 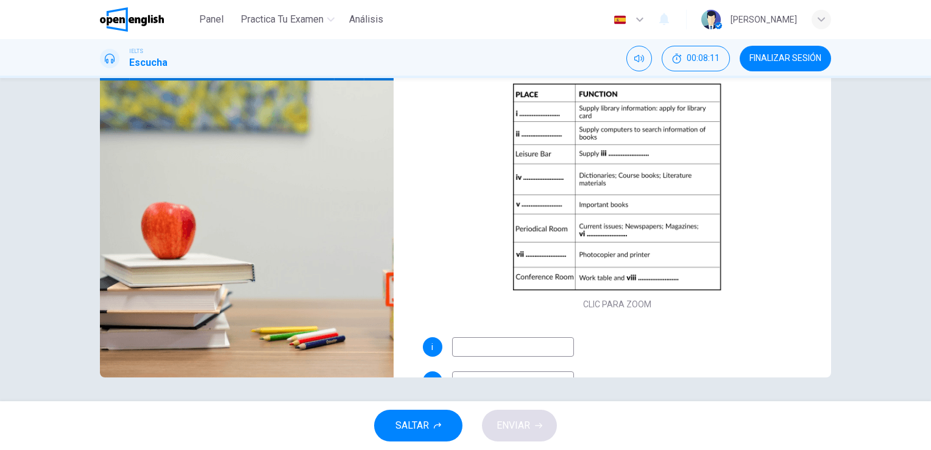 What do you see at coordinates (433, 381) in the screenshot?
I see `span: ii` at bounding box center [433, 381].